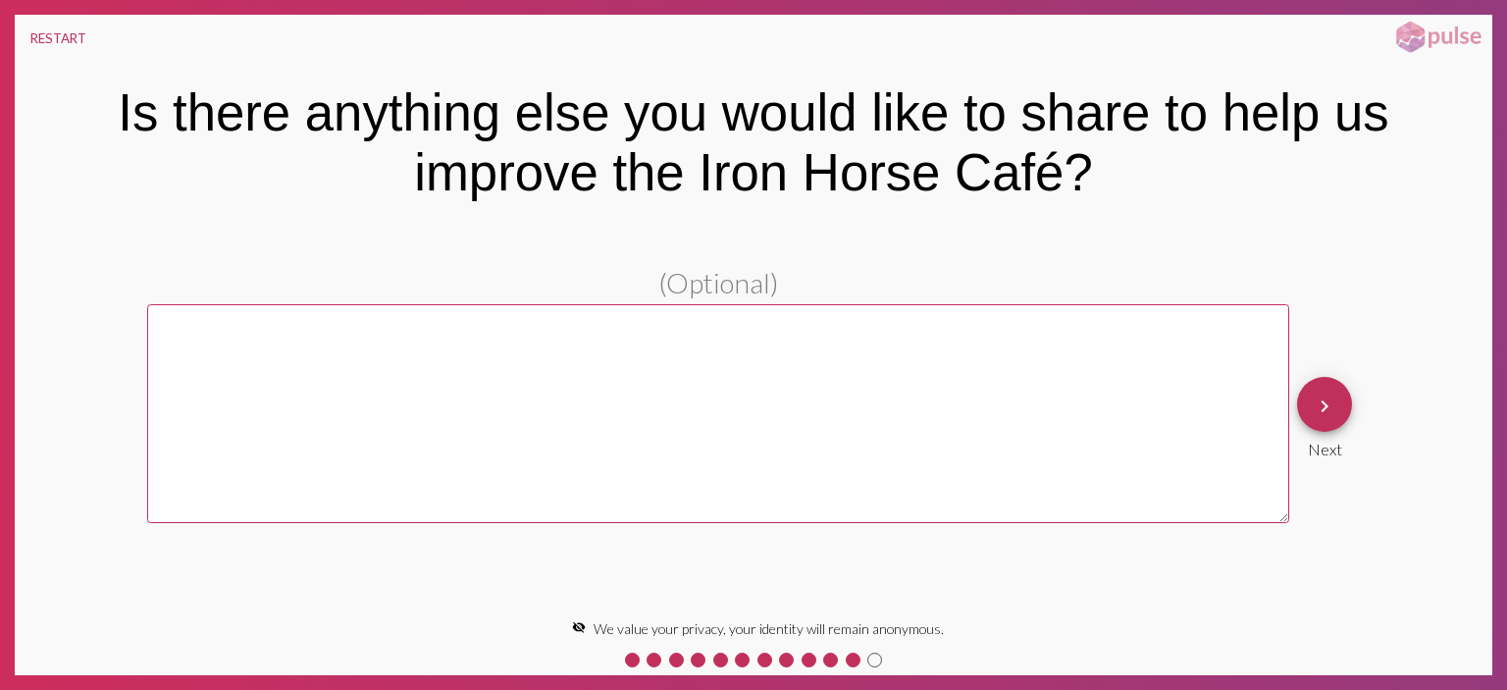 This screenshot has height=690, width=1507. I want to click on mat-icon: visibility_off, so click(579, 627).